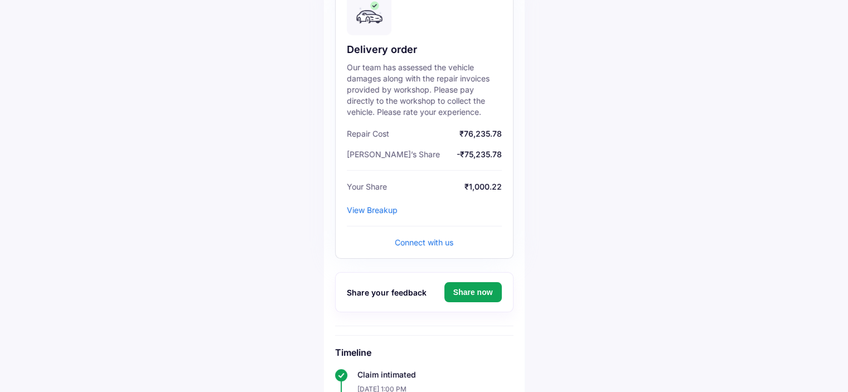 This screenshot has height=392, width=848. Describe the element at coordinates (446, 133) in the screenshot. I see `span: ₹76,235.78` at that location.